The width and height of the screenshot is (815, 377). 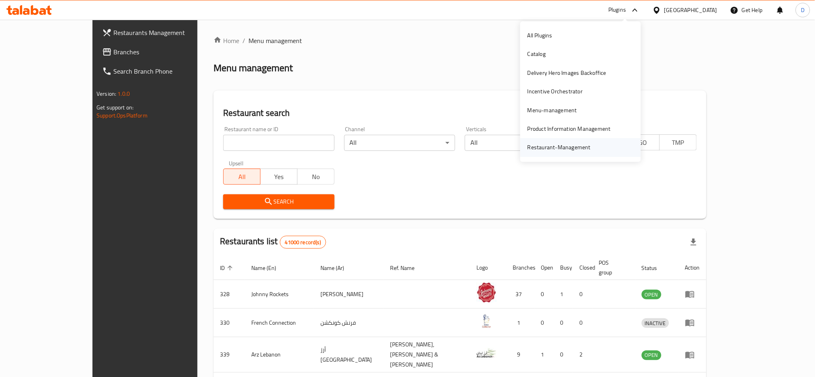 What do you see at coordinates (162, 33) in the screenshot?
I see `a: Restaurants Management` at bounding box center [162, 33].